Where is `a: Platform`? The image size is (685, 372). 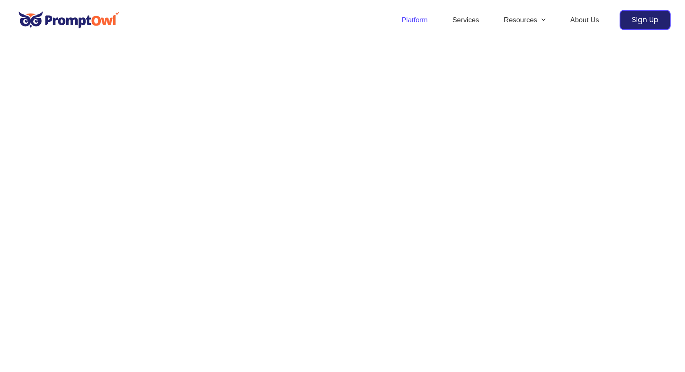 a: Platform is located at coordinates (414, 20).